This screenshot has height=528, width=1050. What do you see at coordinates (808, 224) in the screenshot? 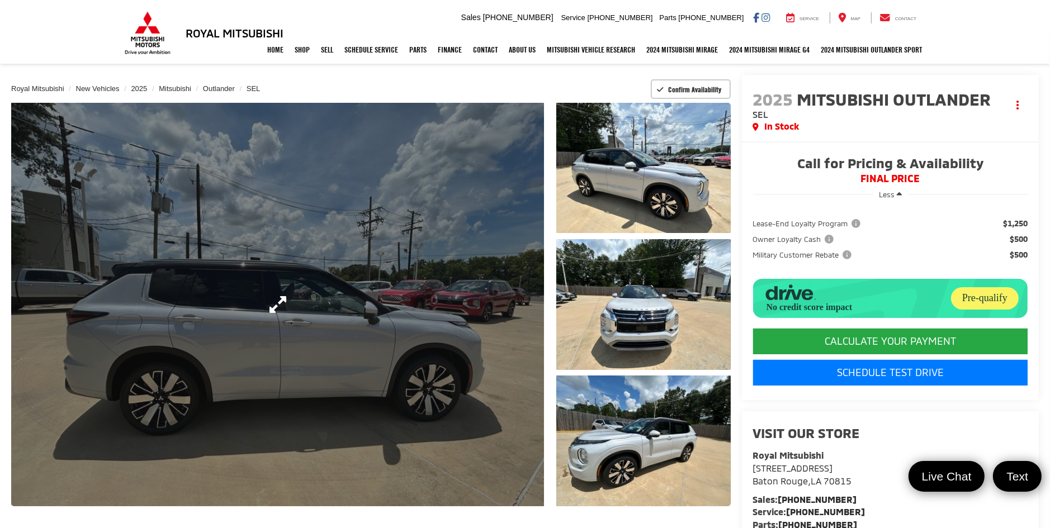
I see `span: Lease-End Loyalty Program` at bounding box center [808, 224].